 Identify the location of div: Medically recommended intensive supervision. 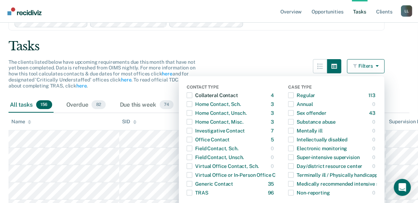
(345, 184).